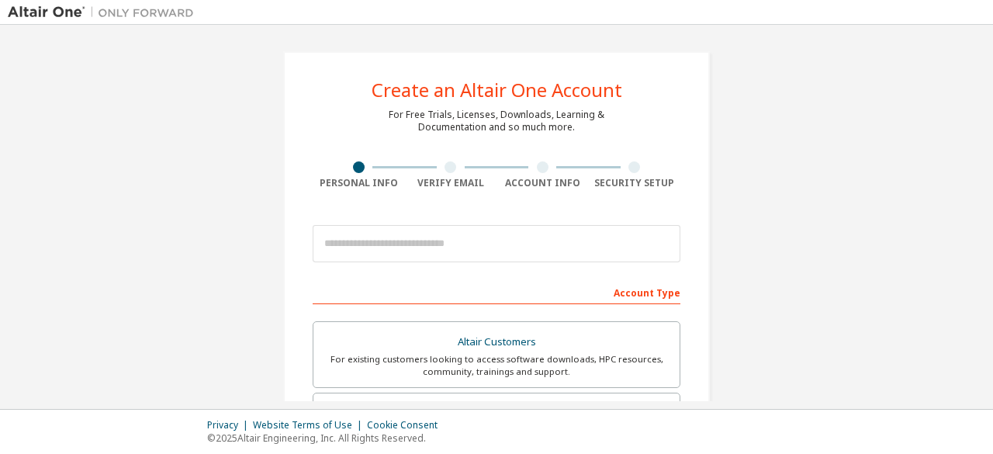 This screenshot has width=993, height=454. What do you see at coordinates (542, 183) in the screenshot?
I see `div: Account Info` at bounding box center [542, 183].